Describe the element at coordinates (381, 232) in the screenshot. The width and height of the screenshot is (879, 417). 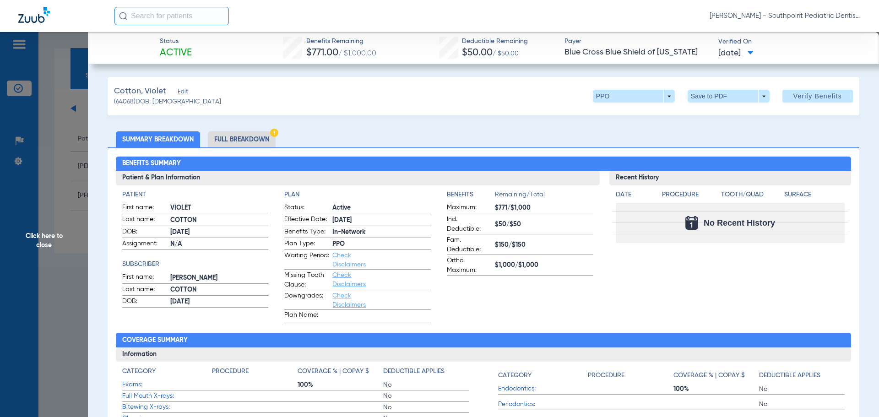
I see `span: In-Network` at that location.